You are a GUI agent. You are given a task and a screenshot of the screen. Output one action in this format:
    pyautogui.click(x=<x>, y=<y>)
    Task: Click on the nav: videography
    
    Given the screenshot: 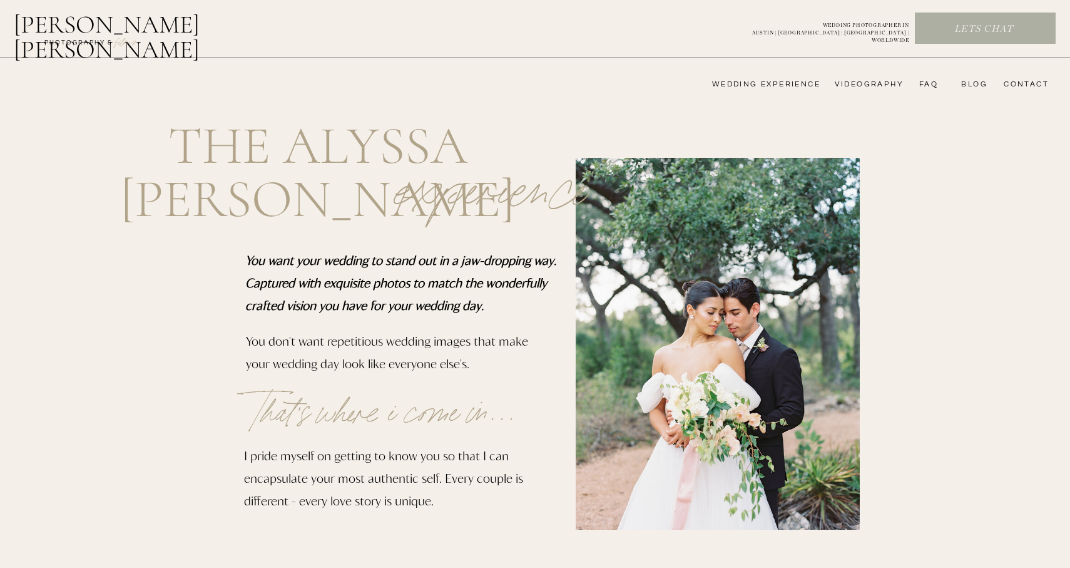 What is the action you would take?
    pyautogui.click(x=867, y=84)
    